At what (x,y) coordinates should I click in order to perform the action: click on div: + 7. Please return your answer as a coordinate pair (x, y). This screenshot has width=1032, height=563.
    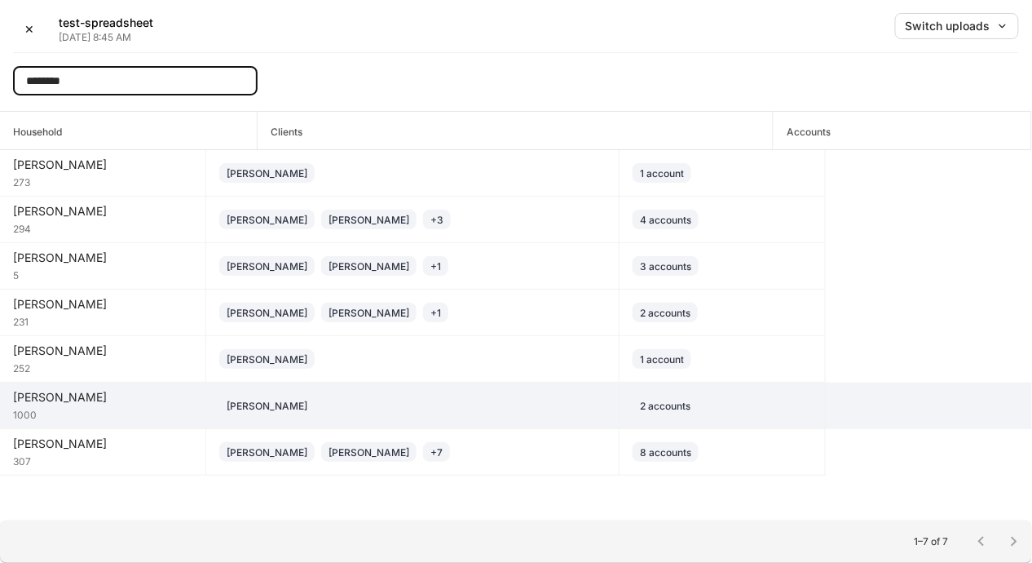
    Looking at the image, I should click on (436, 452).